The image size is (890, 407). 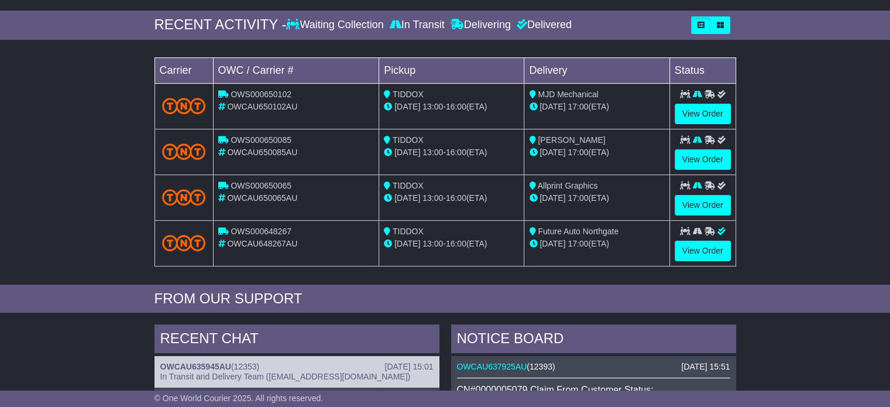 I want to click on div: RECENT CHAT, so click(x=297, y=340).